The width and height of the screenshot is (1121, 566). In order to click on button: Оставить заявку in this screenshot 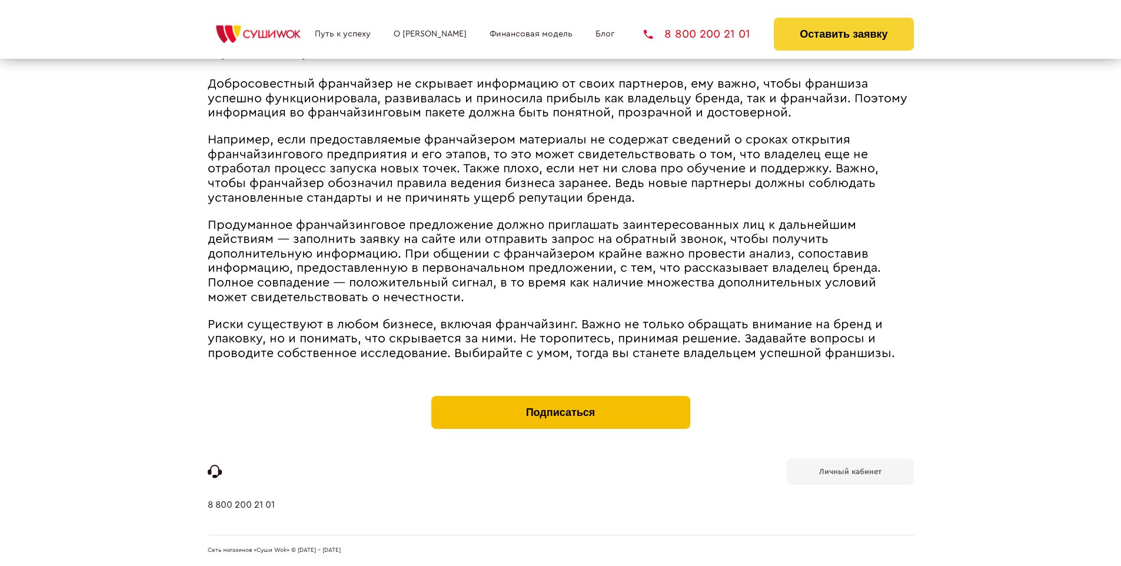, I will do `click(843, 34)`.